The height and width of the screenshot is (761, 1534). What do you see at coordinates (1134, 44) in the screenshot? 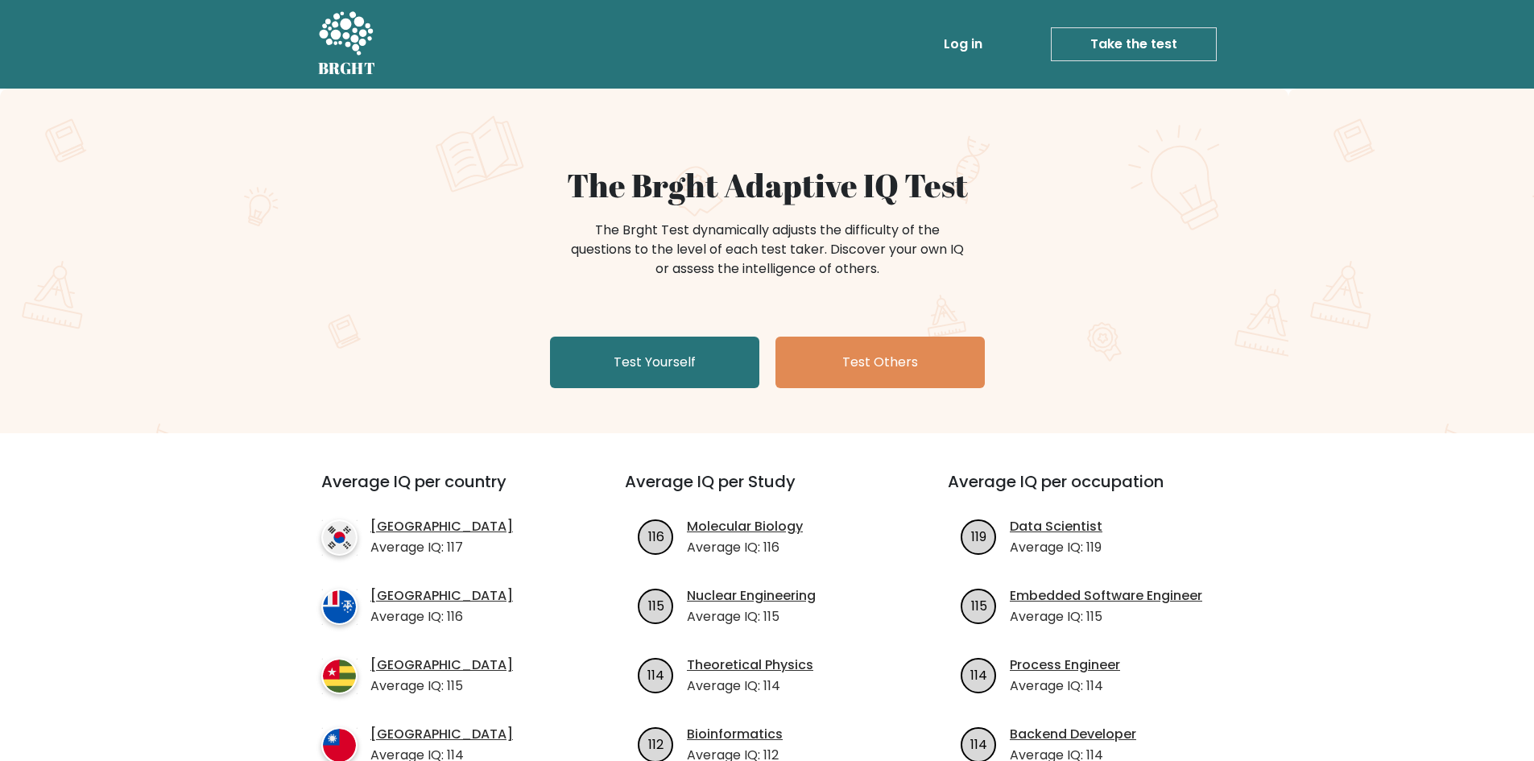
I see `a: Take the test` at bounding box center [1134, 44].